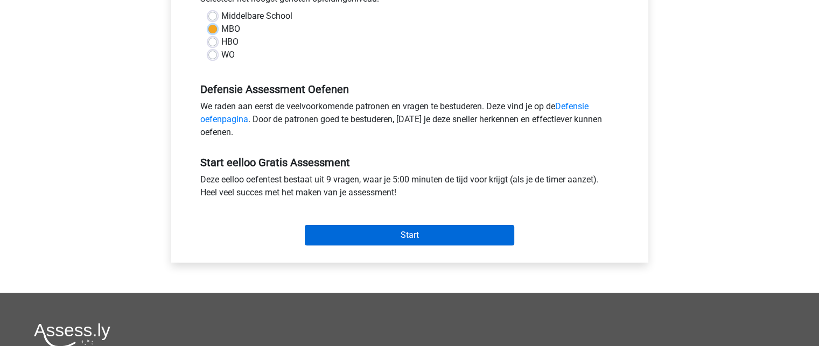 This screenshot has width=819, height=346. I want to click on div: We raden aan eerst de veelvoorkomende patronen en vragen te bestuderen. Deze vind je op de . Door..., so click(410, 122).